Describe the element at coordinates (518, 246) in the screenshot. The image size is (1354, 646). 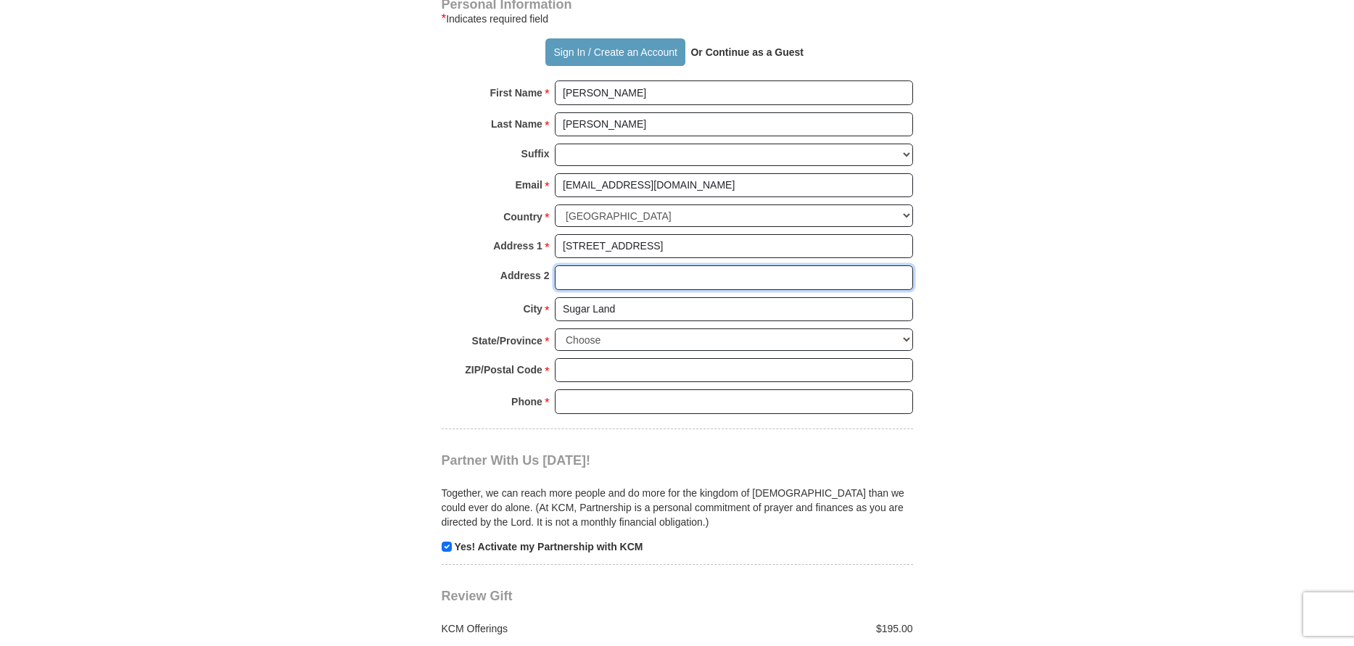
I see `strong: Address 1` at that location.